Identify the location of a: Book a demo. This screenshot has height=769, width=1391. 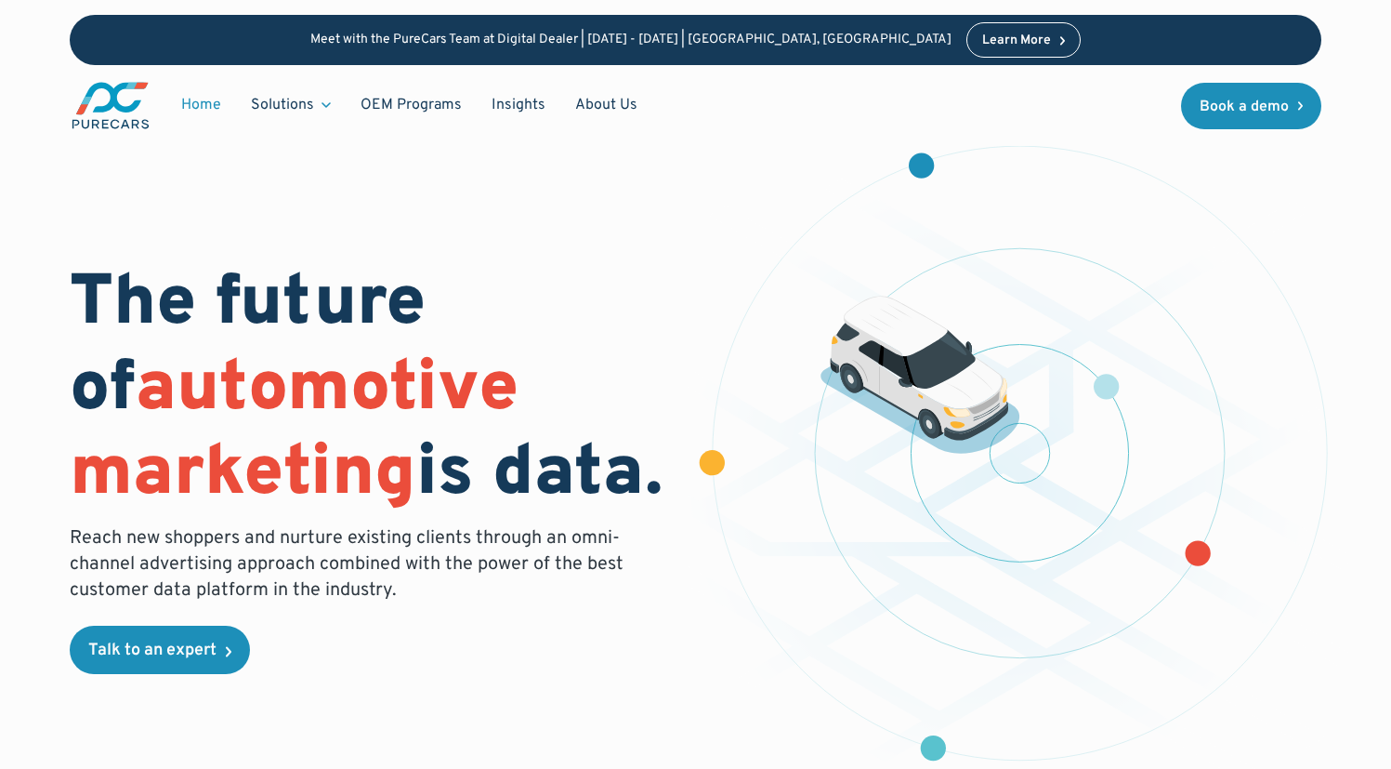
(1252, 106).